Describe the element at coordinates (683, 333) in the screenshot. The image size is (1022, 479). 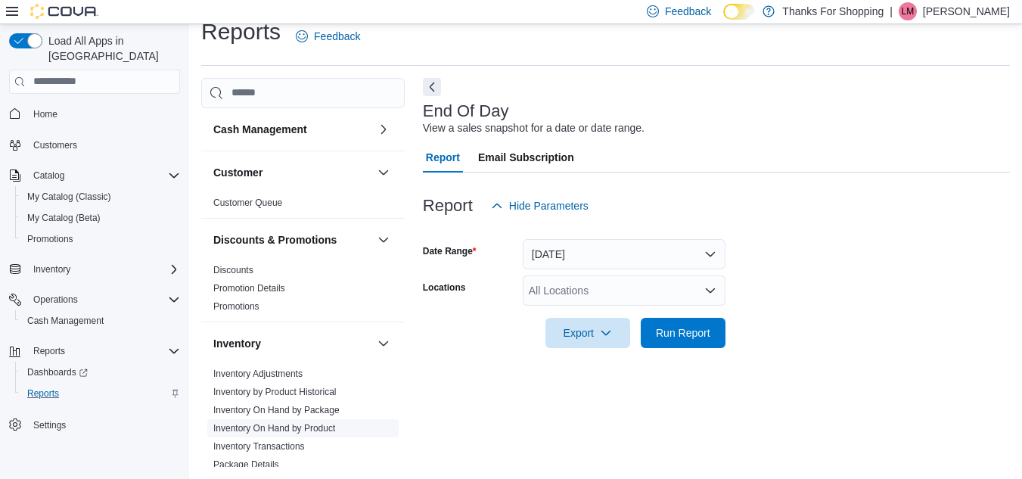
I see `button: Run Report` at that location.